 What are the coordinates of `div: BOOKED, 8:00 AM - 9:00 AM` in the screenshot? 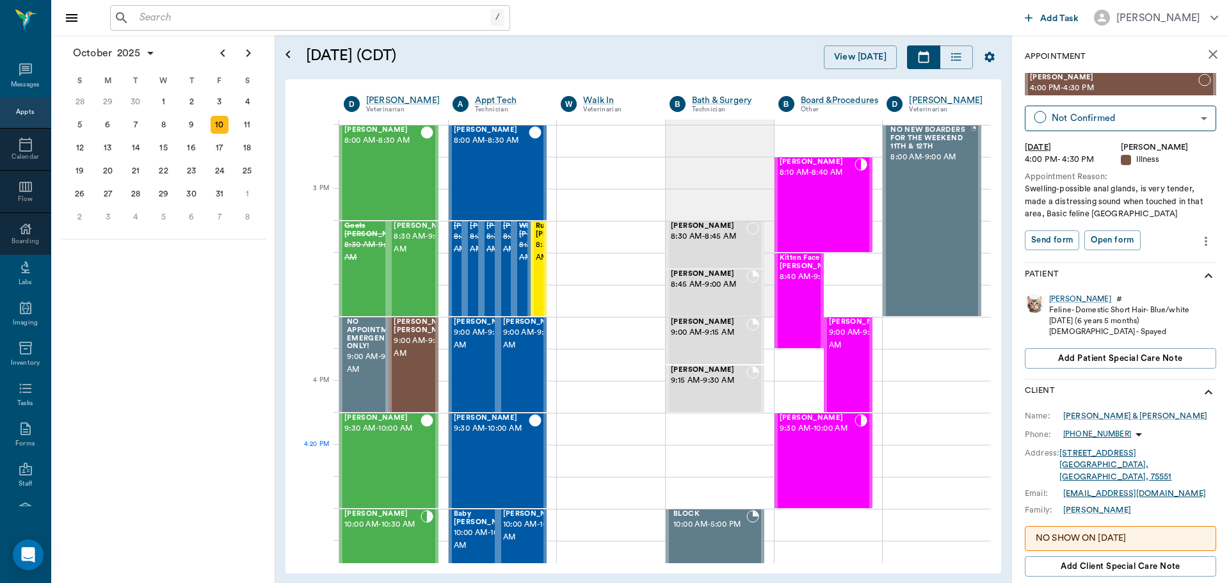 It's located at (932, 221).